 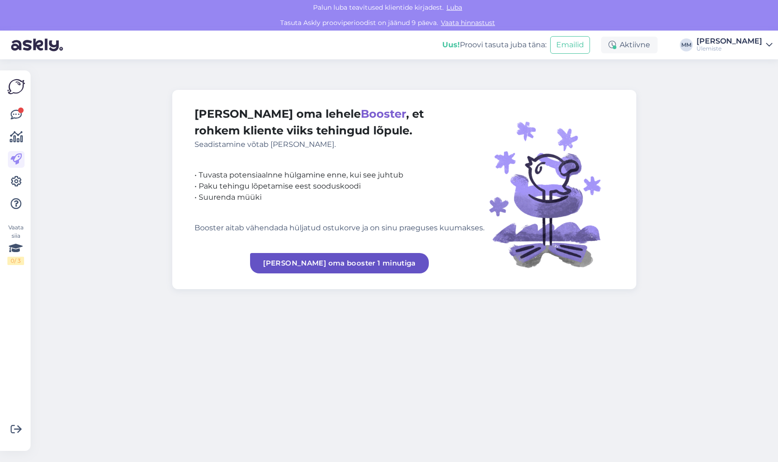 What do you see at coordinates (451, 44) in the screenshot?
I see `b: Uus!` at bounding box center [451, 44].